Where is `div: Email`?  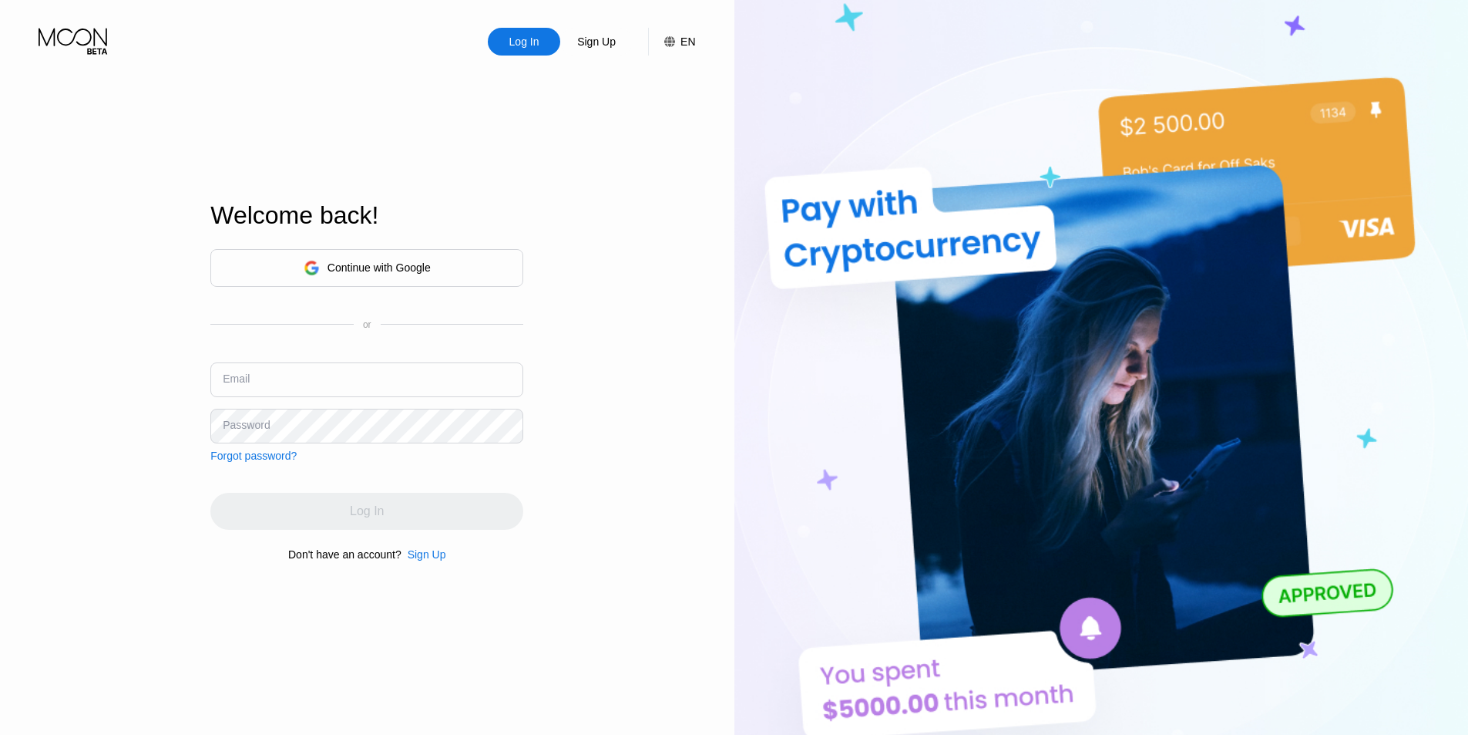 div: Email is located at coordinates (236, 378).